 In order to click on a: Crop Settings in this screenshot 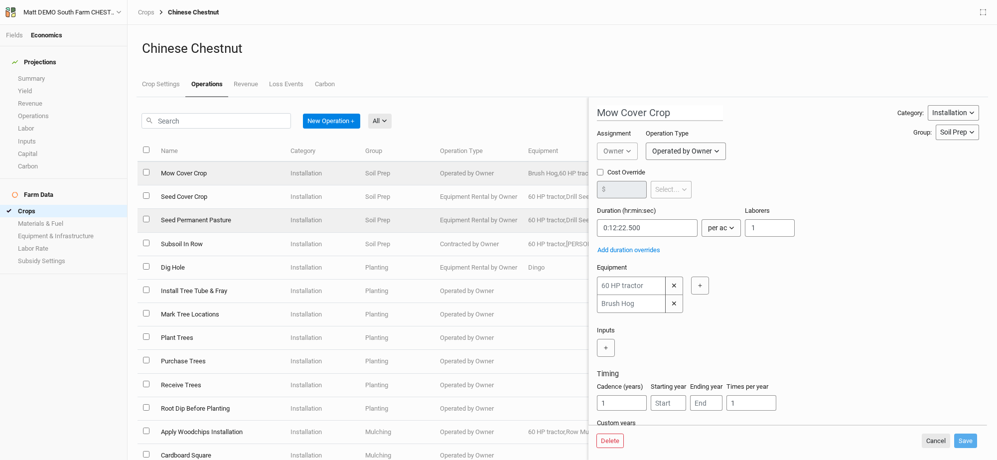, I will do `click(161, 84)`.